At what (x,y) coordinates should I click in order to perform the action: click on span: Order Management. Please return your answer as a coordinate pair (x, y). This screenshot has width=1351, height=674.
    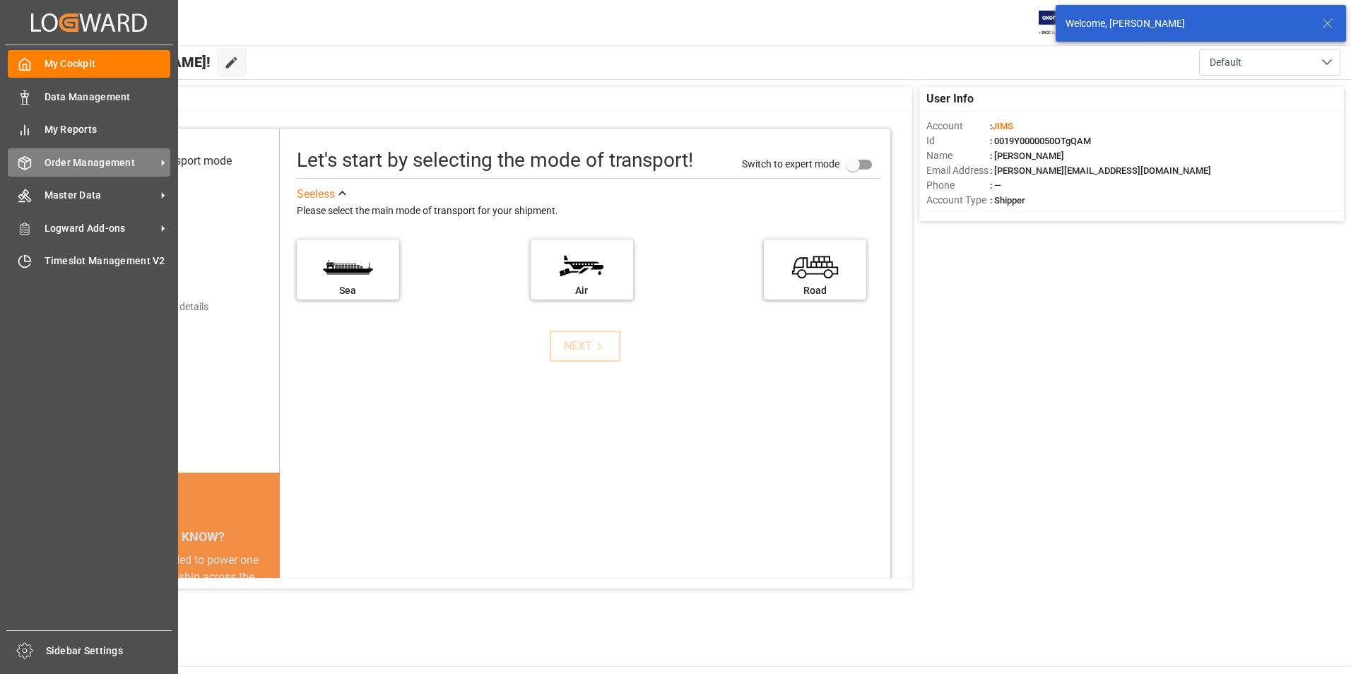
    Looking at the image, I should click on (100, 163).